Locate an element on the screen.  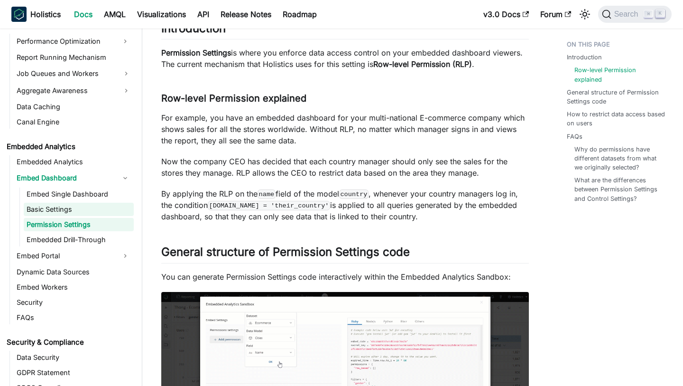
a: What are the differences between Permission Settings and Control Settings? is located at coordinates (619, 189).